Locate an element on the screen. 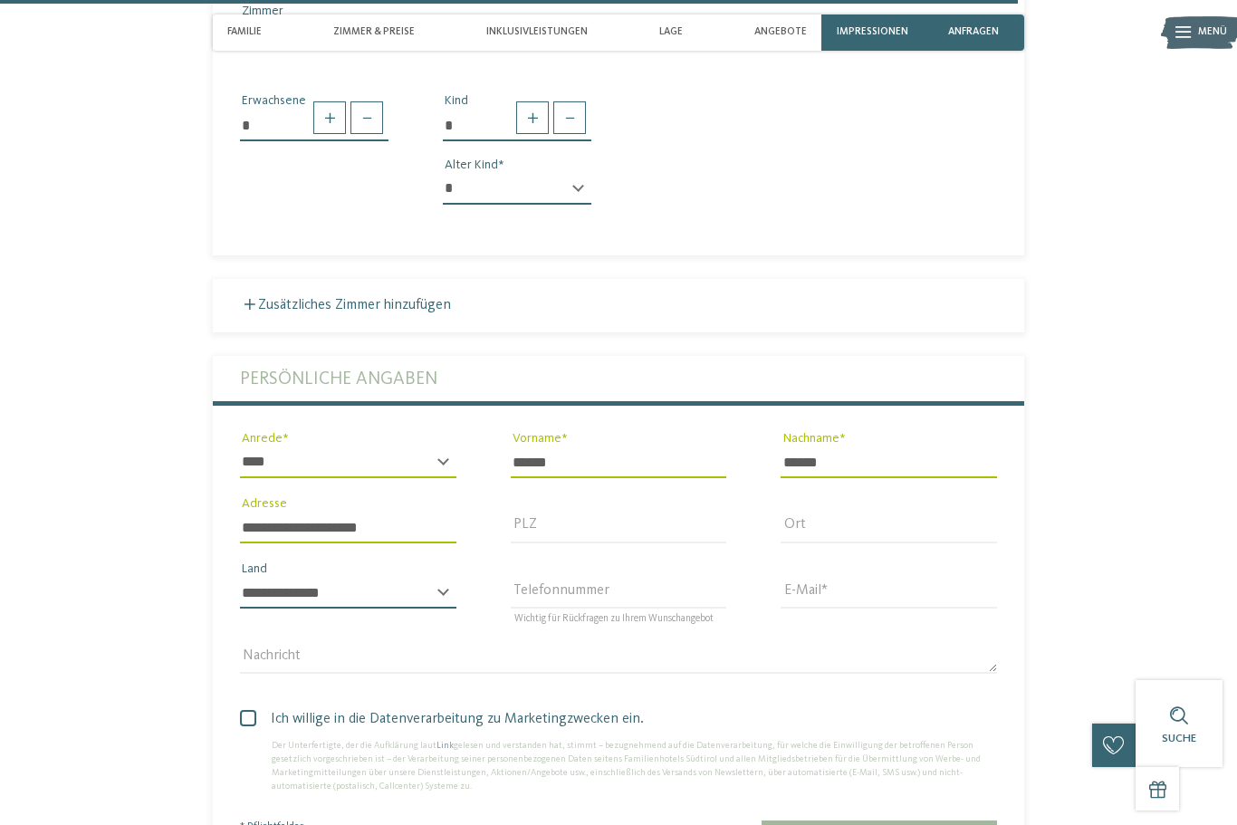 This screenshot has height=825, width=1237. label: Zusätzliches Zimmer hinzufügen is located at coordinates (345, 305).